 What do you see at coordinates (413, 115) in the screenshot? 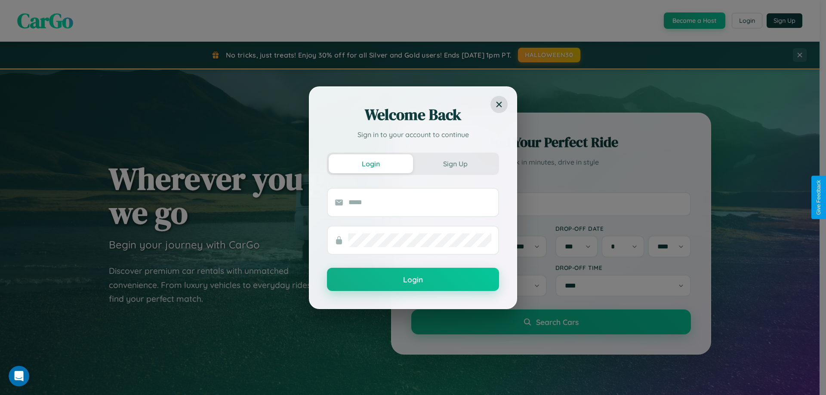
I see `h2: Welcome Back` at bounding box center [413, 115].